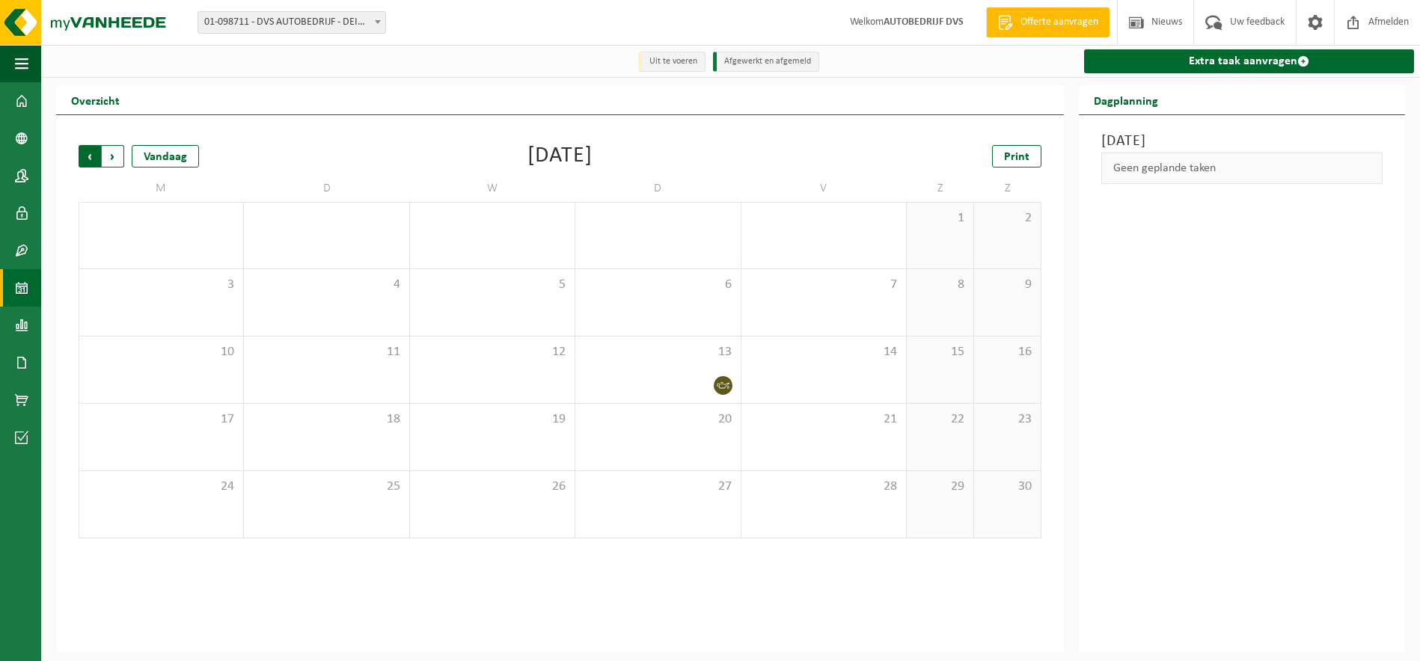 This screenshot has width=1420, height=661. I want to click on span: Vorige, so click(90, 156).